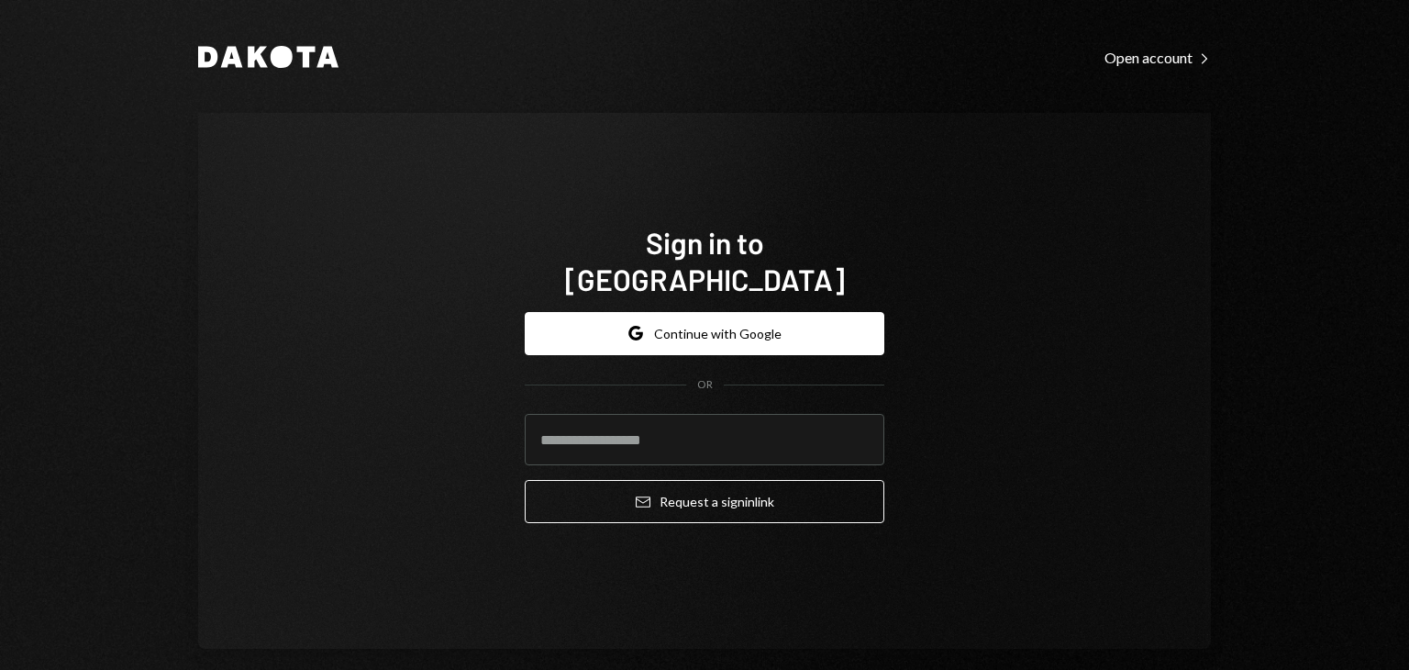 The width and height of the screenshot is (1409, 670). I want to click on div: OR, so click(705, 384).